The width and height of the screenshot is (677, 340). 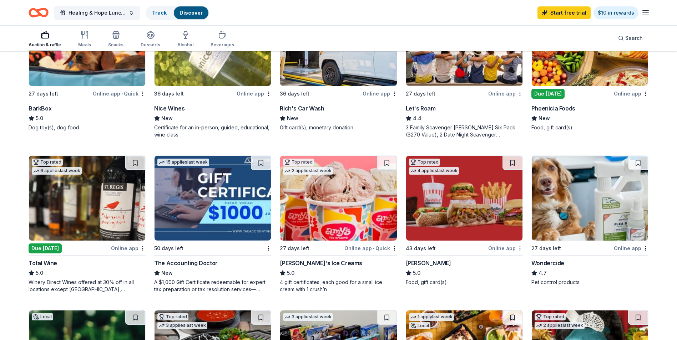 I want to click on a: Image for Nice WinesLocal36 days leftOnline appNice WinesNewCertificate for an in-person, guided,..., so click(x=213, y=70).